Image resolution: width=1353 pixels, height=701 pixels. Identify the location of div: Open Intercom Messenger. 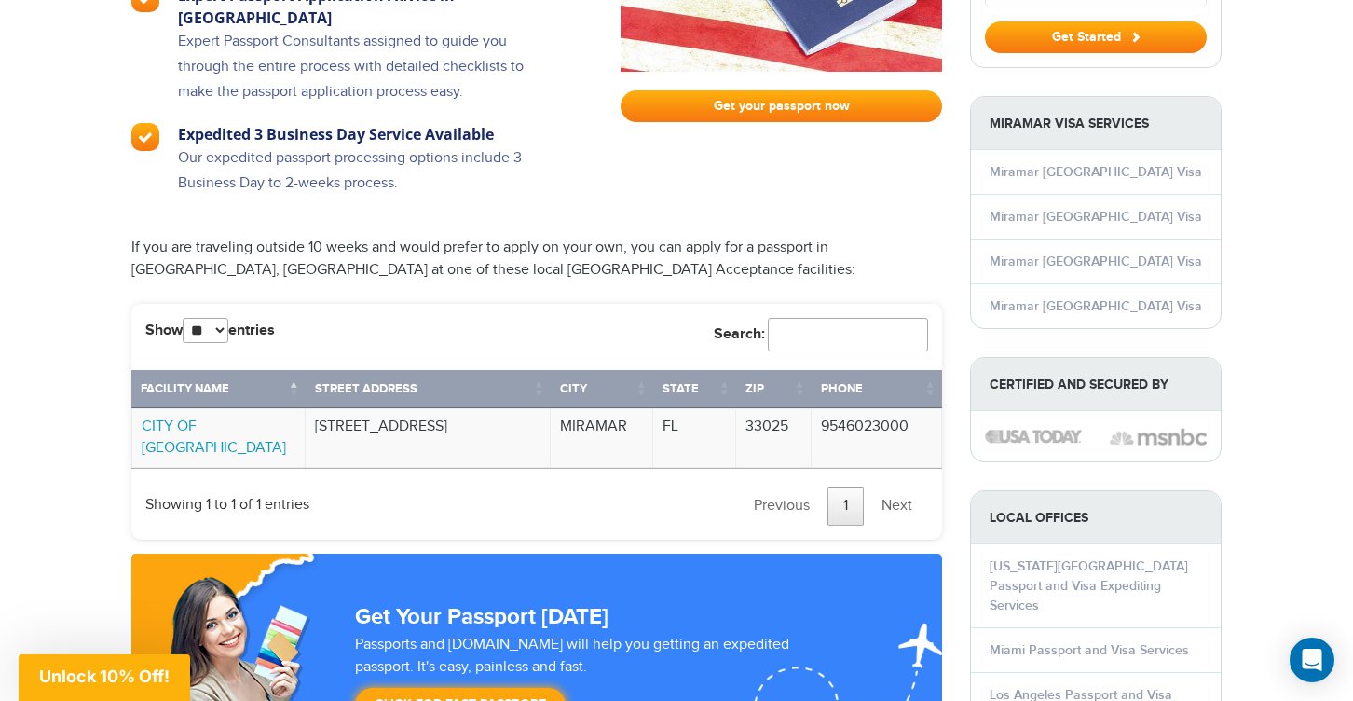
(1312, 660).